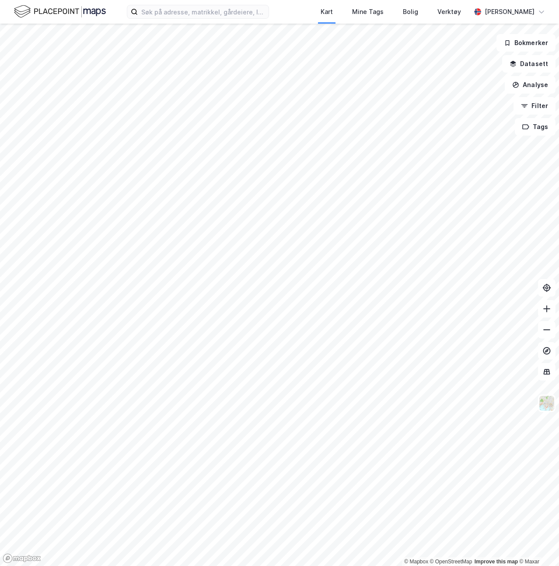  Describe the element at coordinates (451, 562) in the screenshot. I see `a: OpenStreetMap` at that location.